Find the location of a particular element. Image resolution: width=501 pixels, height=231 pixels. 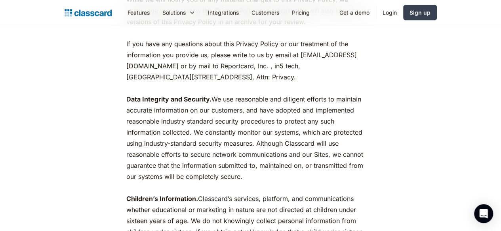

a: Integrations is located at coordinates (223, 12).